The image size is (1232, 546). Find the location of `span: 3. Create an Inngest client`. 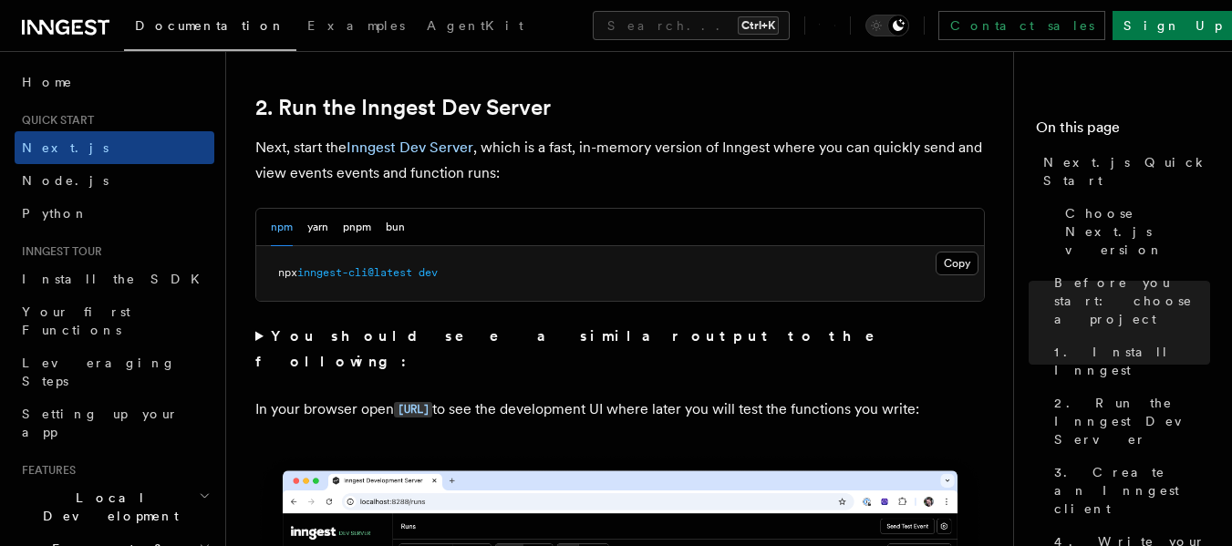

span: 3. Create an Inngest client is located at coordinates (1132, 491).